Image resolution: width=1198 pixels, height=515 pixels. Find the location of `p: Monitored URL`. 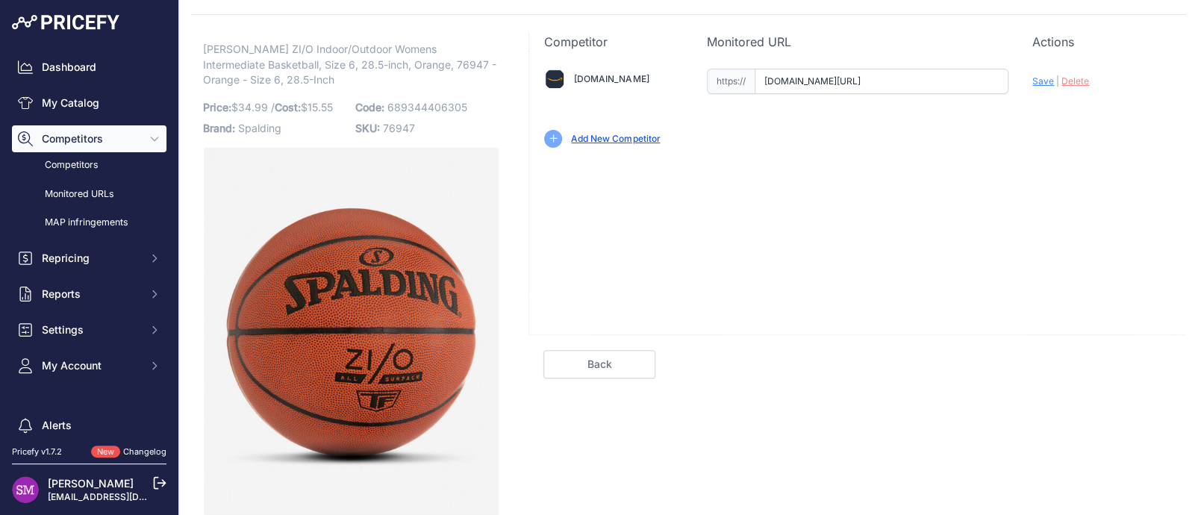

p: Monitored URL is located at coordinates (858, 42).